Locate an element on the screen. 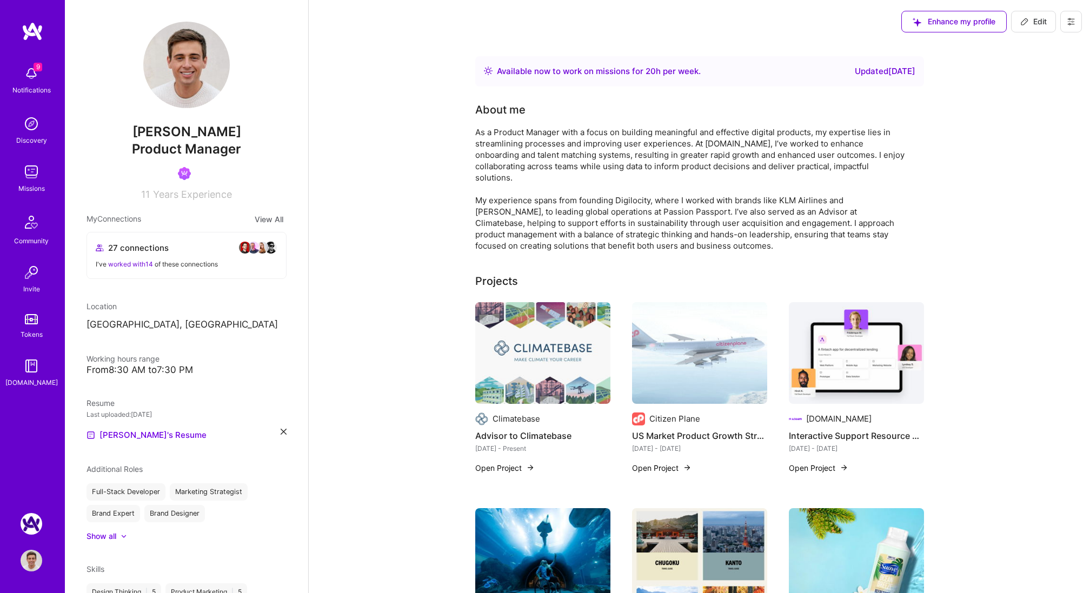  span: Edit is located at coordinates (1033, 22).